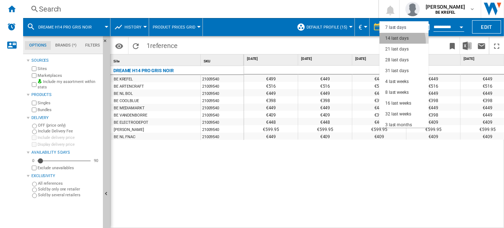  What do you see at coordinates (397, 92) in the screenshot?
I see `div: 8 last weeks` at bounding box center [397, 92].